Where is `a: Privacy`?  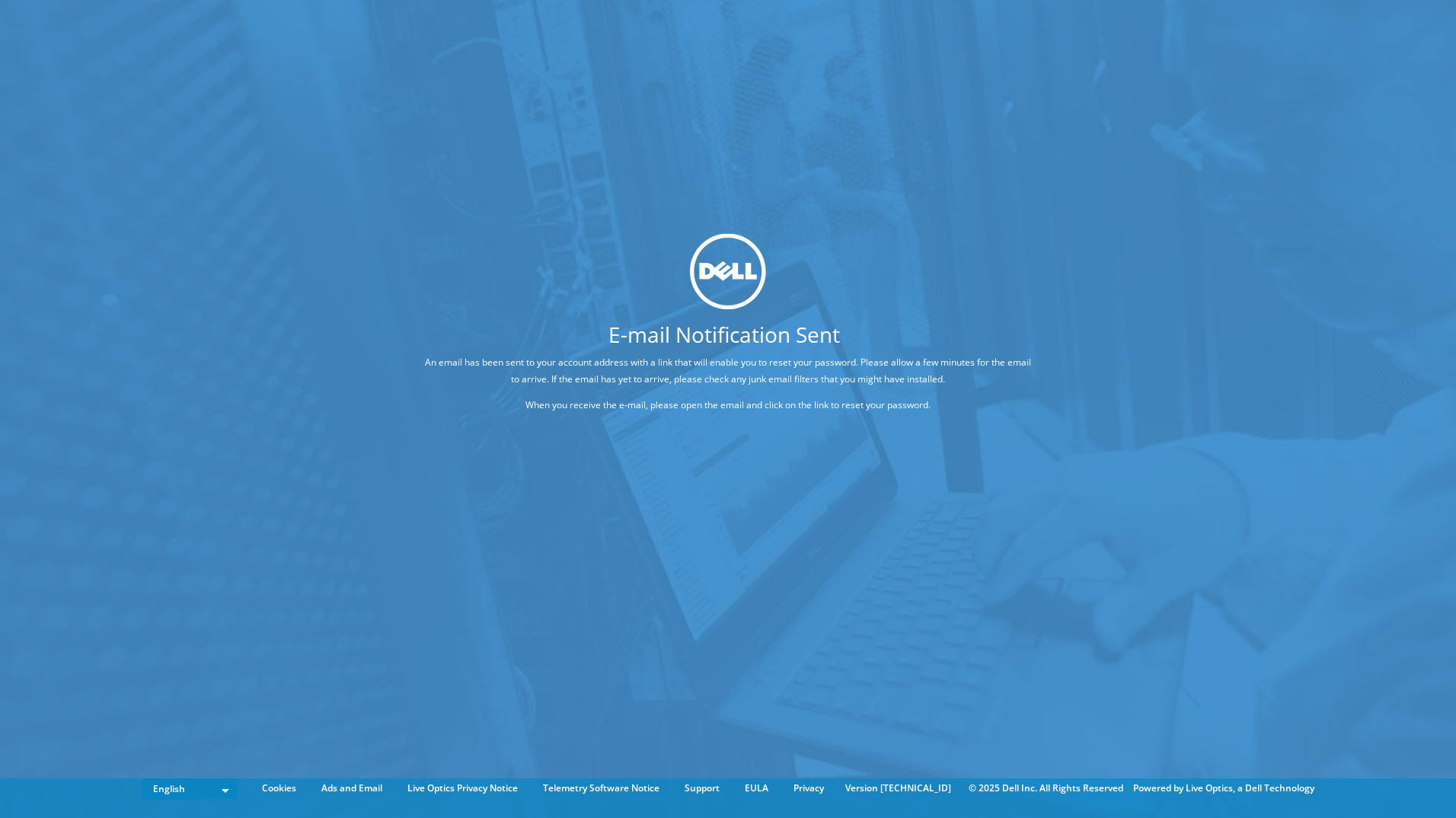
a: Privacy is located at coordinates (809, 789).